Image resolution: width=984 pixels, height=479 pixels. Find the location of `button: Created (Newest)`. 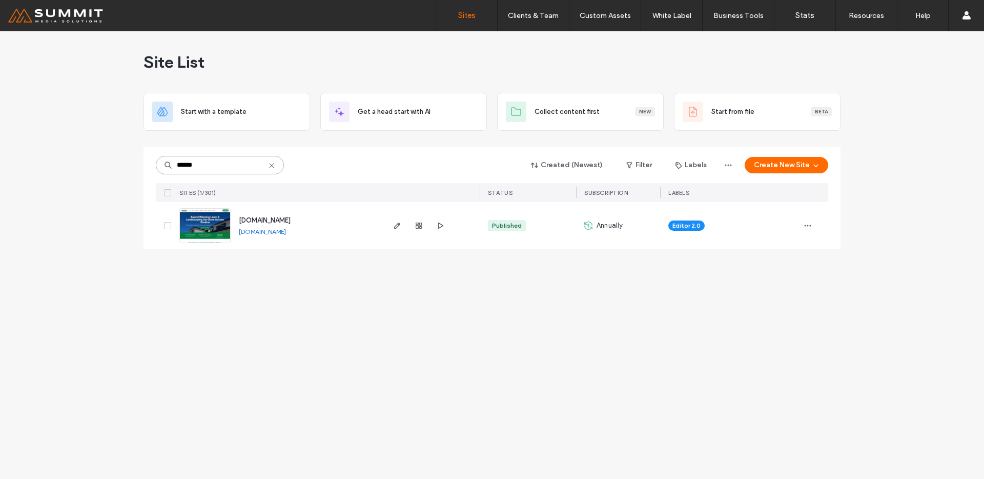

button: Created (Newest) is located at coordinates (567, 165).